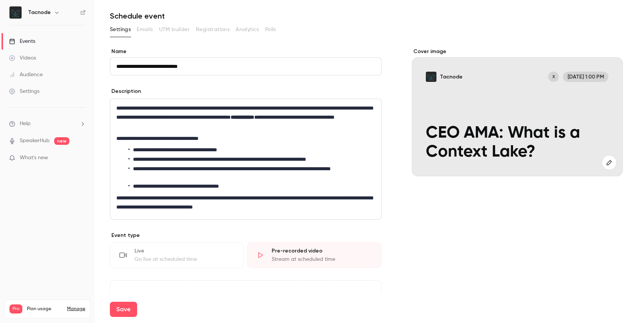  Describe the element at coordinates (16, 309) in the screenshot. I see `span: Pro` at that location.